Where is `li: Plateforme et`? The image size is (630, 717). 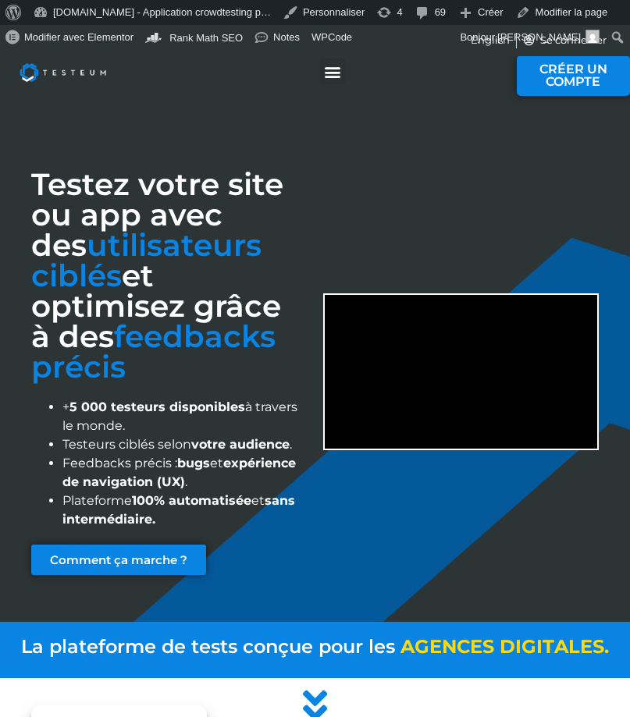
li: Plateforme et is located at coordinates (185, 510).